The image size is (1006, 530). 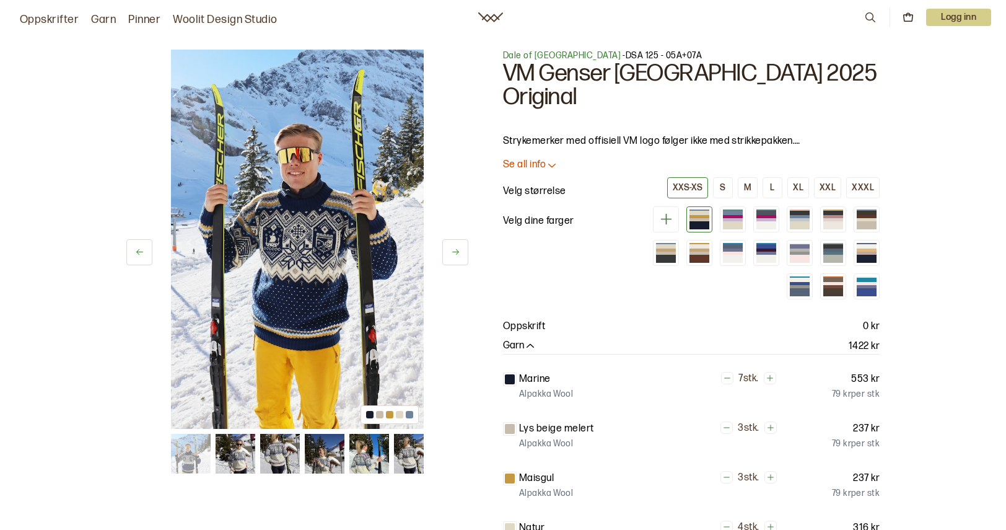 What do you see at coordinates (535, 379) in the screenshot?
I see `p: Marine` at bounding box center [535, 379].